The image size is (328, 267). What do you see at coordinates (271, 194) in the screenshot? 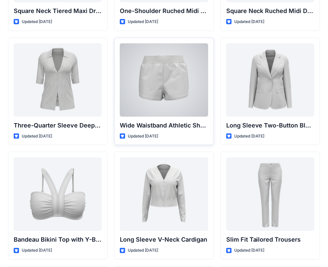
I see `a: Slim Fit Tailored Trousers` at bounding box center [271, 194].